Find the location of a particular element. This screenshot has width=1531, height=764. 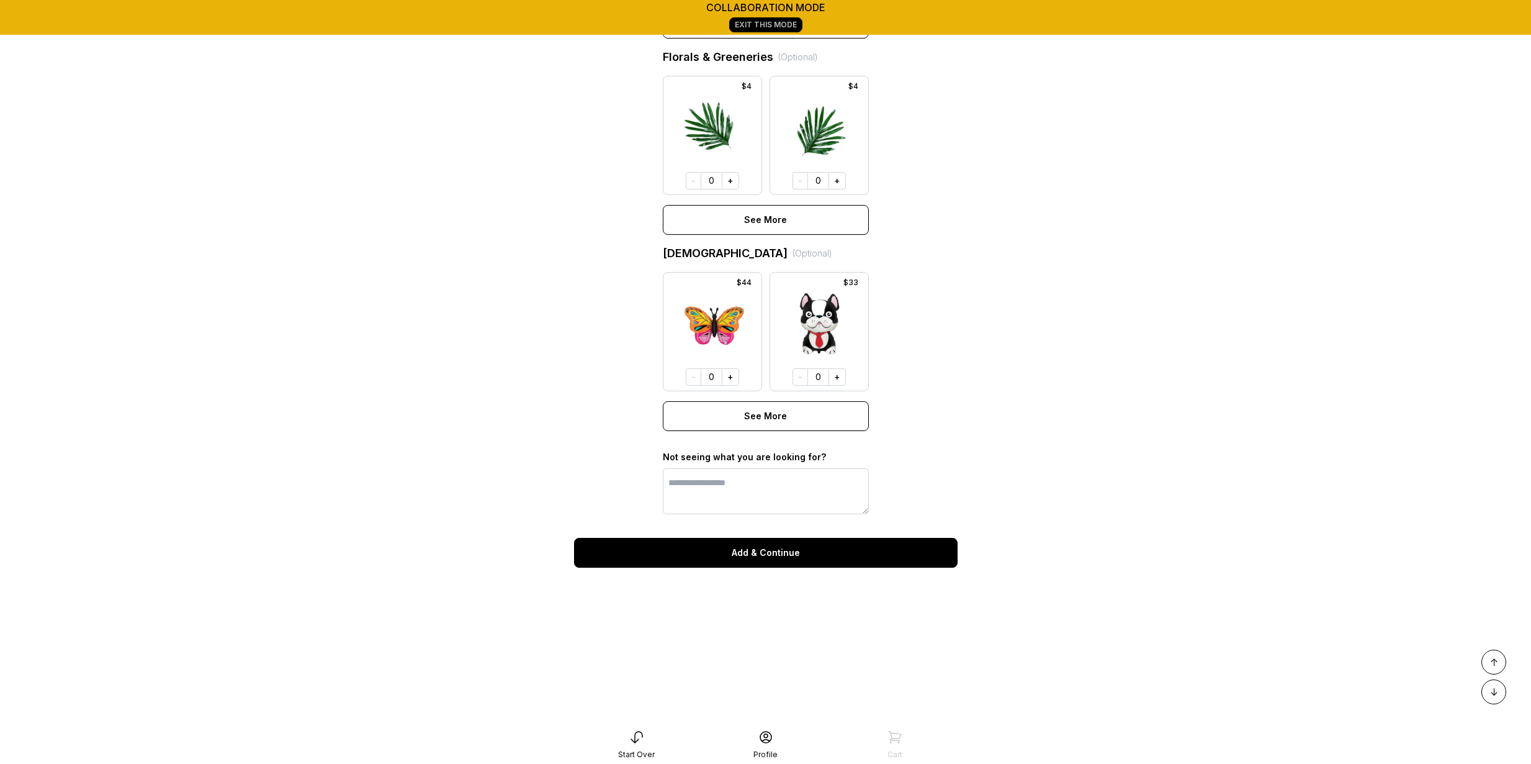

img: Tropical green fan right is located at coordinates (819, 128).